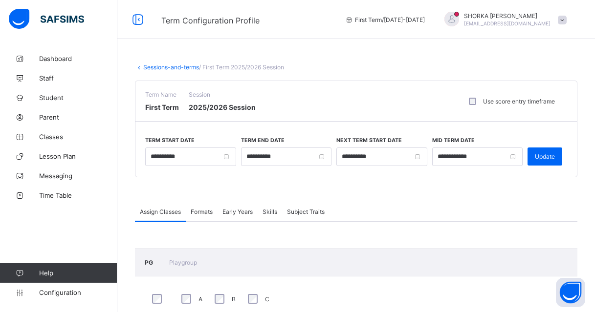  I want to click on span: Subject Traits, so click(306, 212).